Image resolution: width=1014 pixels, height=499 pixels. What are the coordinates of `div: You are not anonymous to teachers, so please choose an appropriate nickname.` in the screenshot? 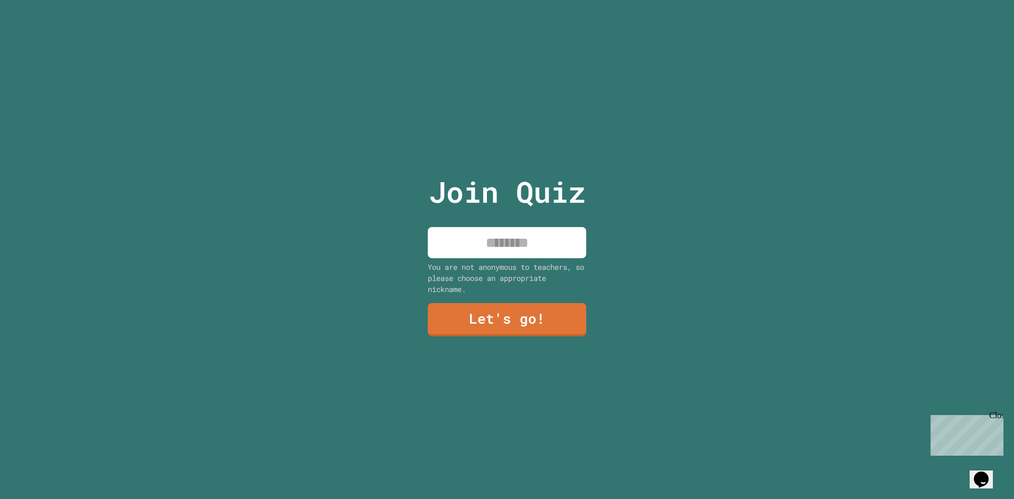 It's located at (507, 278).